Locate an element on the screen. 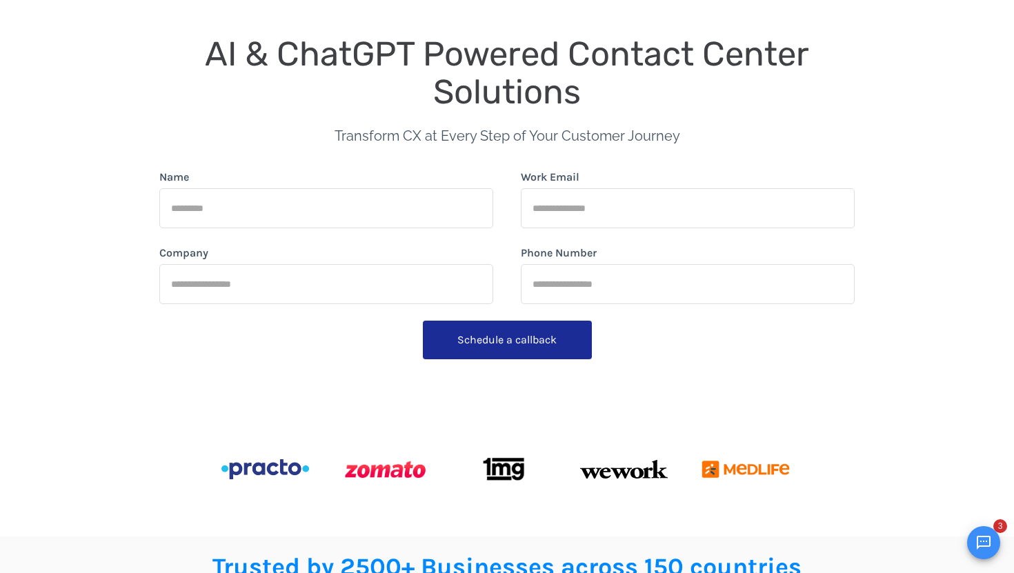 This screenshot has height=573, width=1014. button: Open chat is located at coordinates (984, 543).